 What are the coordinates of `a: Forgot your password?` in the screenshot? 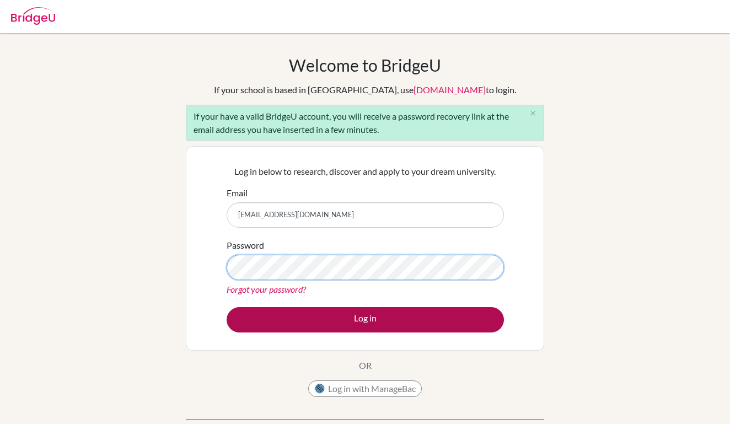 It's located at (266, 289).